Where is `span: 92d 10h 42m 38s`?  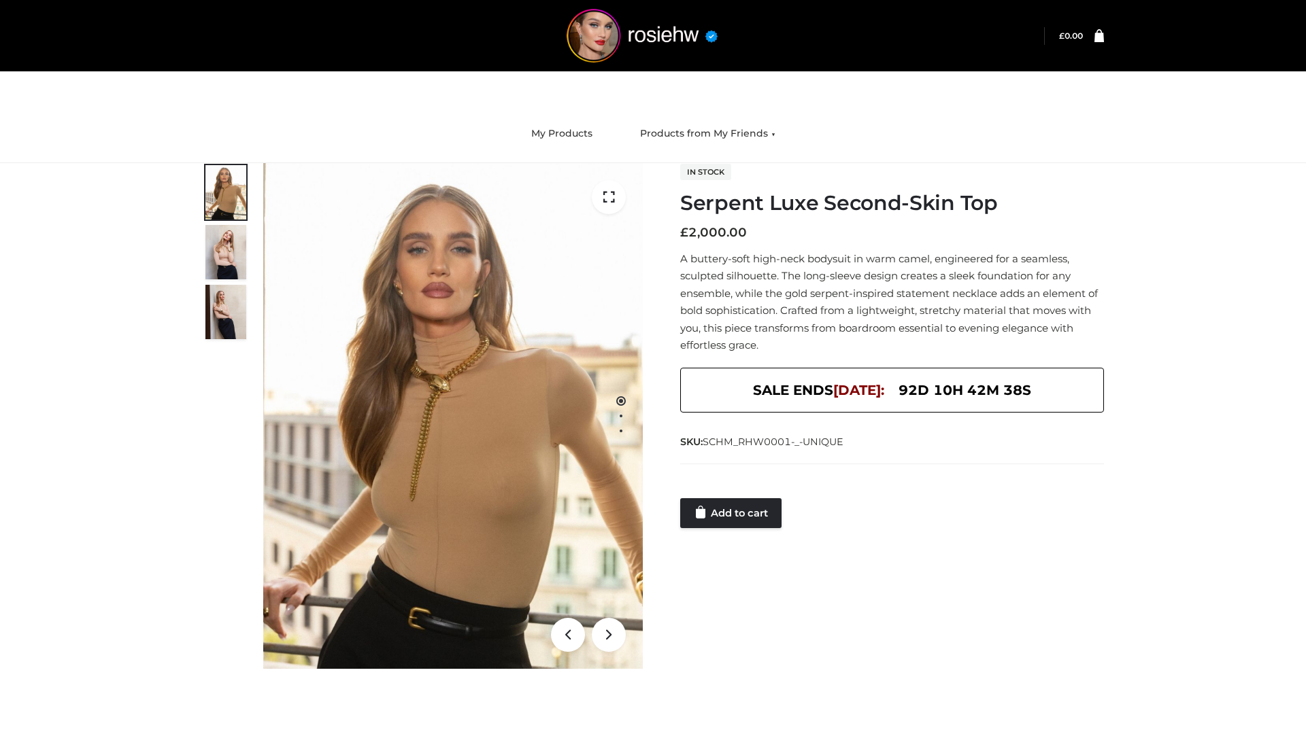
span: 92d 10h 42m 38s is located at coordinates (964, 390).